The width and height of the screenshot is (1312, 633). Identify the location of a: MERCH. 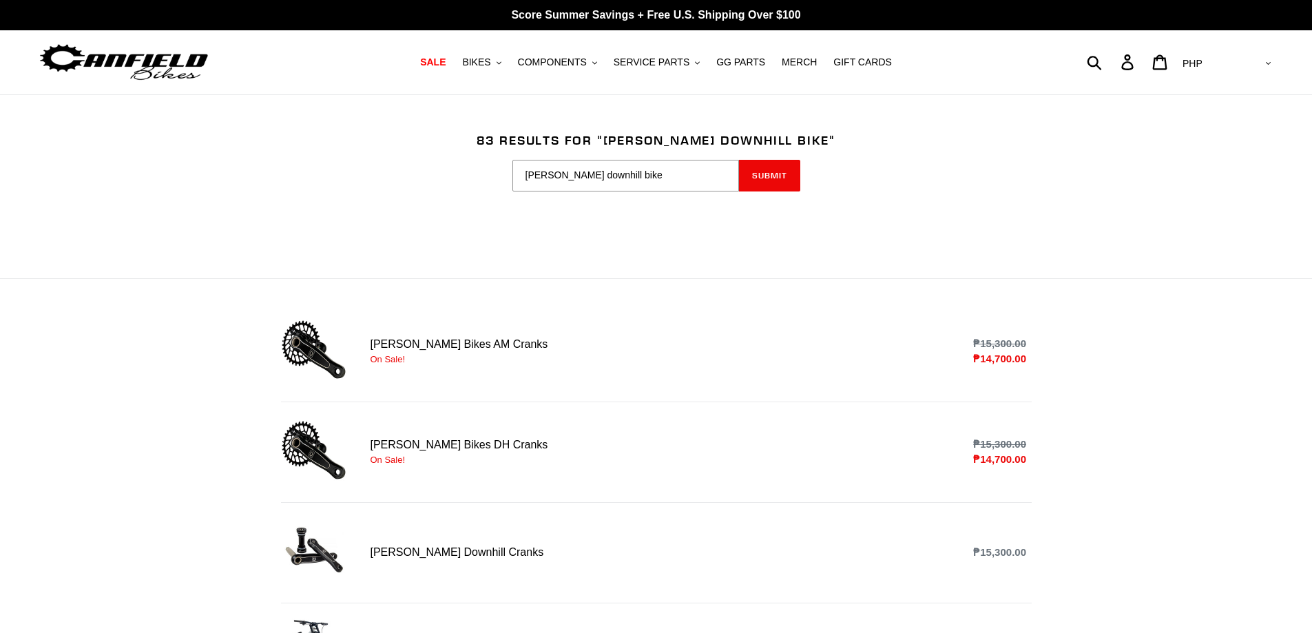
(799, 62).